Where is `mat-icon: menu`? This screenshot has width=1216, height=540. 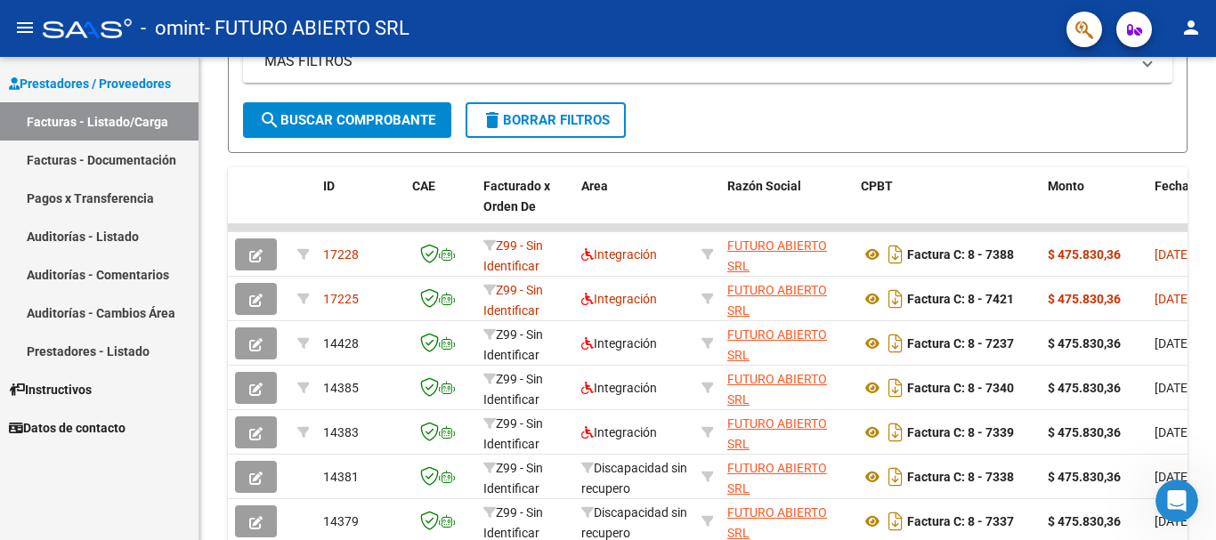 mat-icon: menu is located at coordinates (25, 28).